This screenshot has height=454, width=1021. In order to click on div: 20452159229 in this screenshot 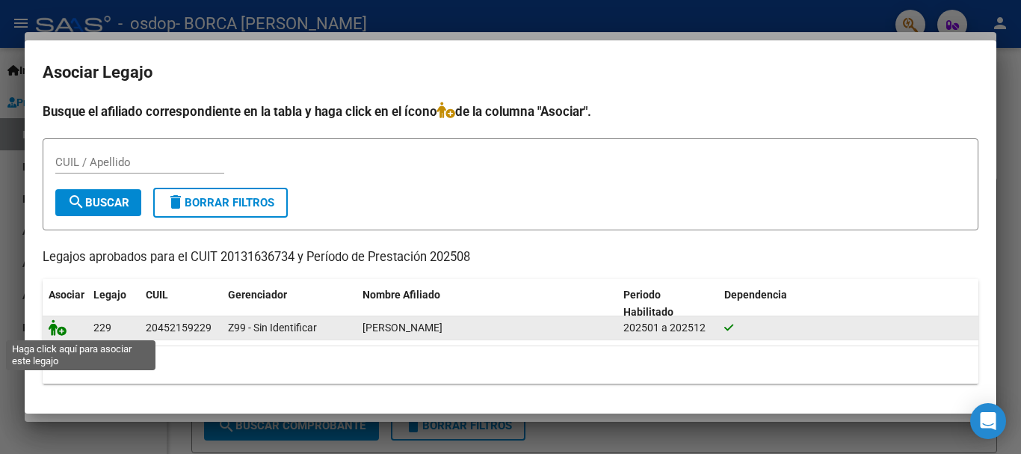, I will do `click(179, 327)`.